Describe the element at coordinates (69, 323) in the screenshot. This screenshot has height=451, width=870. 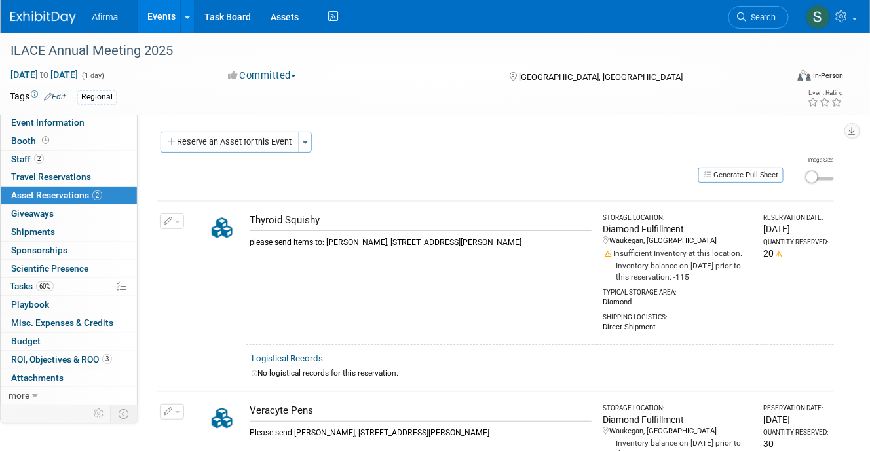
I see `a: Misc. Expenses & Credits` at that location.